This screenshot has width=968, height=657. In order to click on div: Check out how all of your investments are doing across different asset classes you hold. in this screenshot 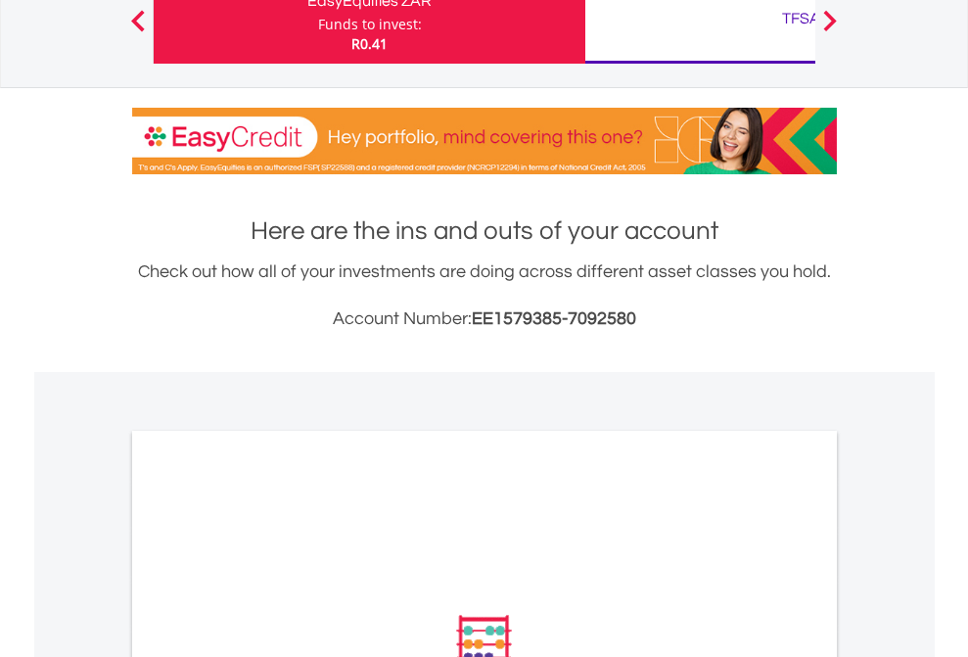, I will do `click(484, 296)`.